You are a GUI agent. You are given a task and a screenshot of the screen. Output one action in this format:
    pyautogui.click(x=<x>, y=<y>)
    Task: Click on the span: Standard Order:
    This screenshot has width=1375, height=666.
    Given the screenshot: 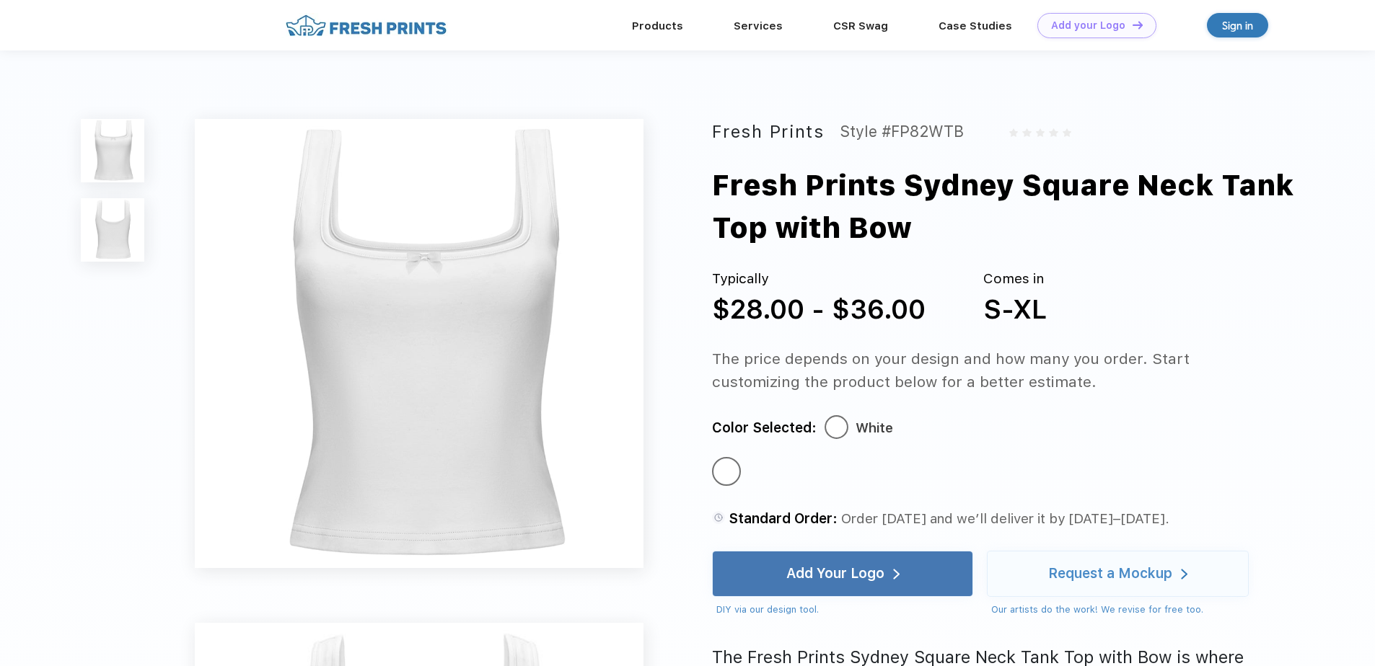 What is the action you would take?
    pyautogui.click(x=783, y=519)
    